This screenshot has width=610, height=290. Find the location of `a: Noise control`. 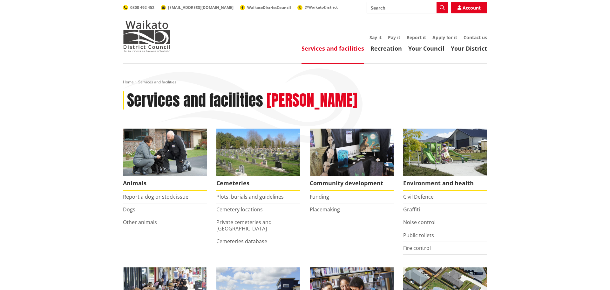

a: Noise control is located at coordinates (420, 222).